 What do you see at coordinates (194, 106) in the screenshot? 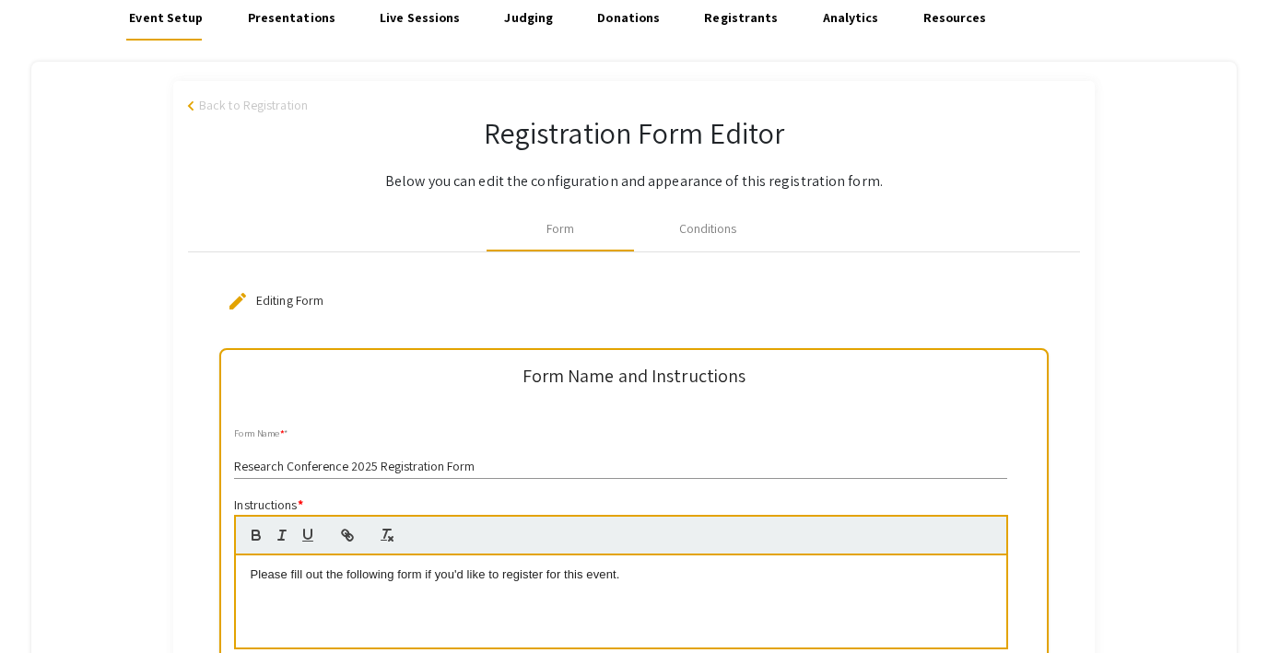
I see `span: arrow_back_ios` at bounding box center [194, 106].